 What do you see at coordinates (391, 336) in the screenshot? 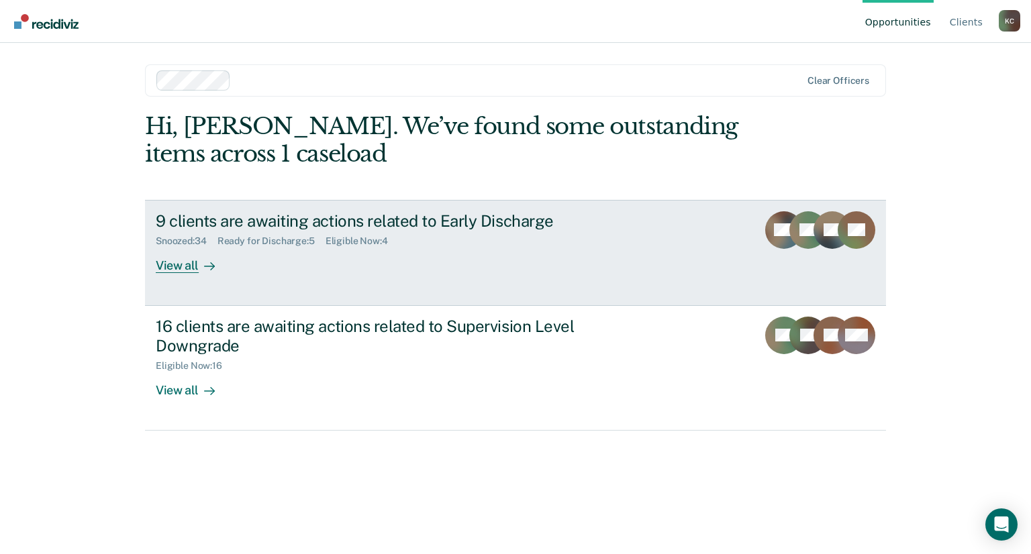
I see `div: 16 clients are awaiting actions related to Supervision Level Downgrade` at bounding box center [391, 336].